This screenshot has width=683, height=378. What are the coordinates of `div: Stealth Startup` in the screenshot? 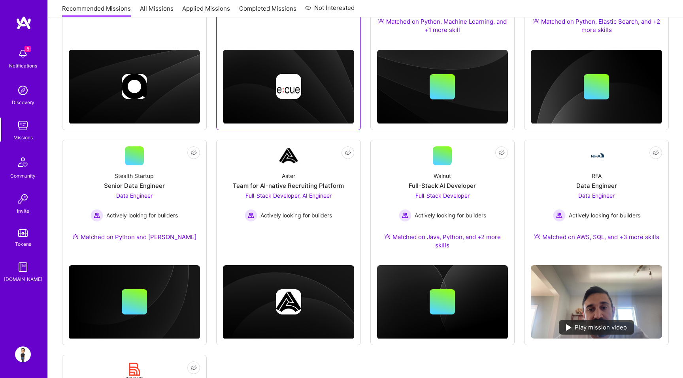 It's located at (134, 176).